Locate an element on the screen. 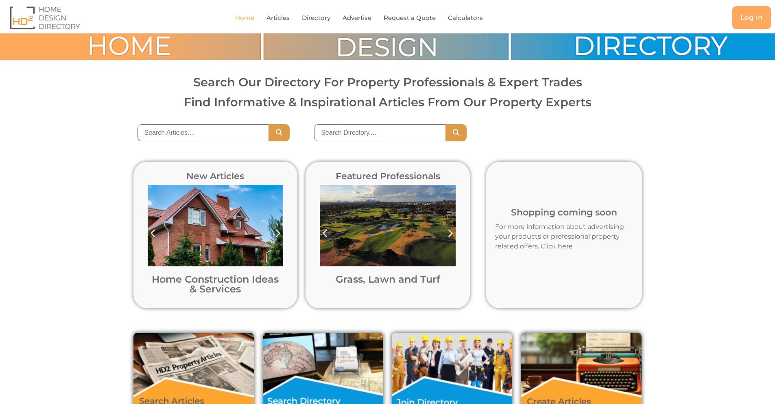 The image size is (775, 404). a: Advertise is located at coordinates (357, 18).